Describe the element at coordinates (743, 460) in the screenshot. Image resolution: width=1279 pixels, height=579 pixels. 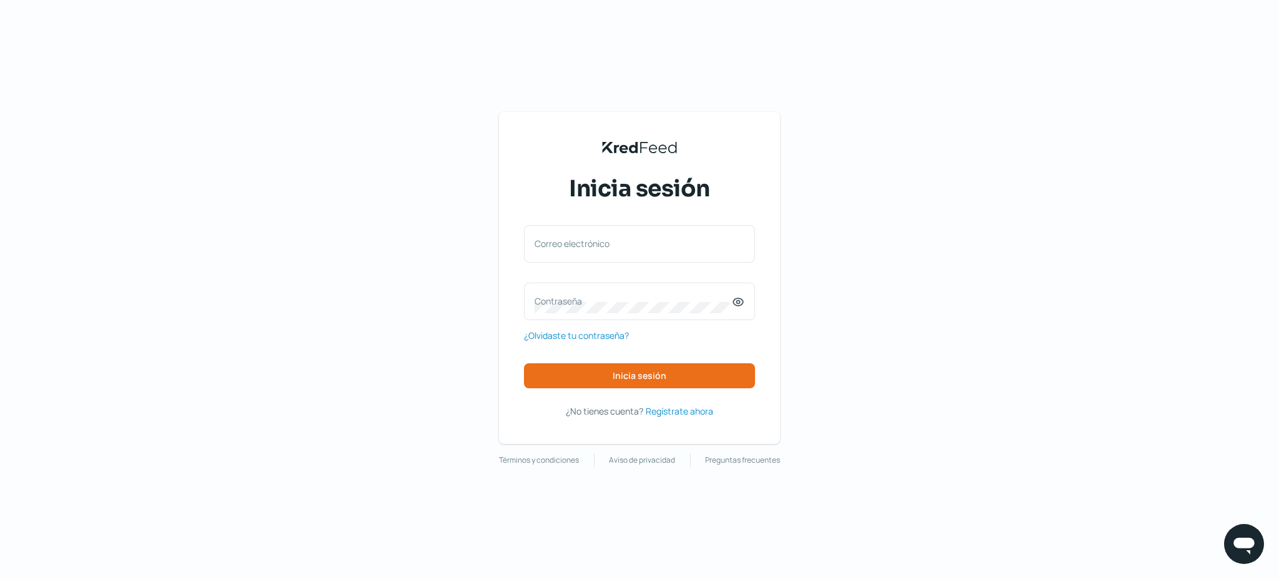
I see `span: Preguntas frecuentes` at that location.